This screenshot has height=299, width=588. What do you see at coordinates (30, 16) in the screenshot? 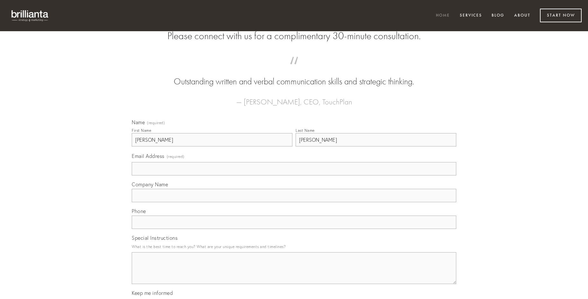
I see `img: brillianta - research, strategy, marketing` at bounding box center [30, 16].